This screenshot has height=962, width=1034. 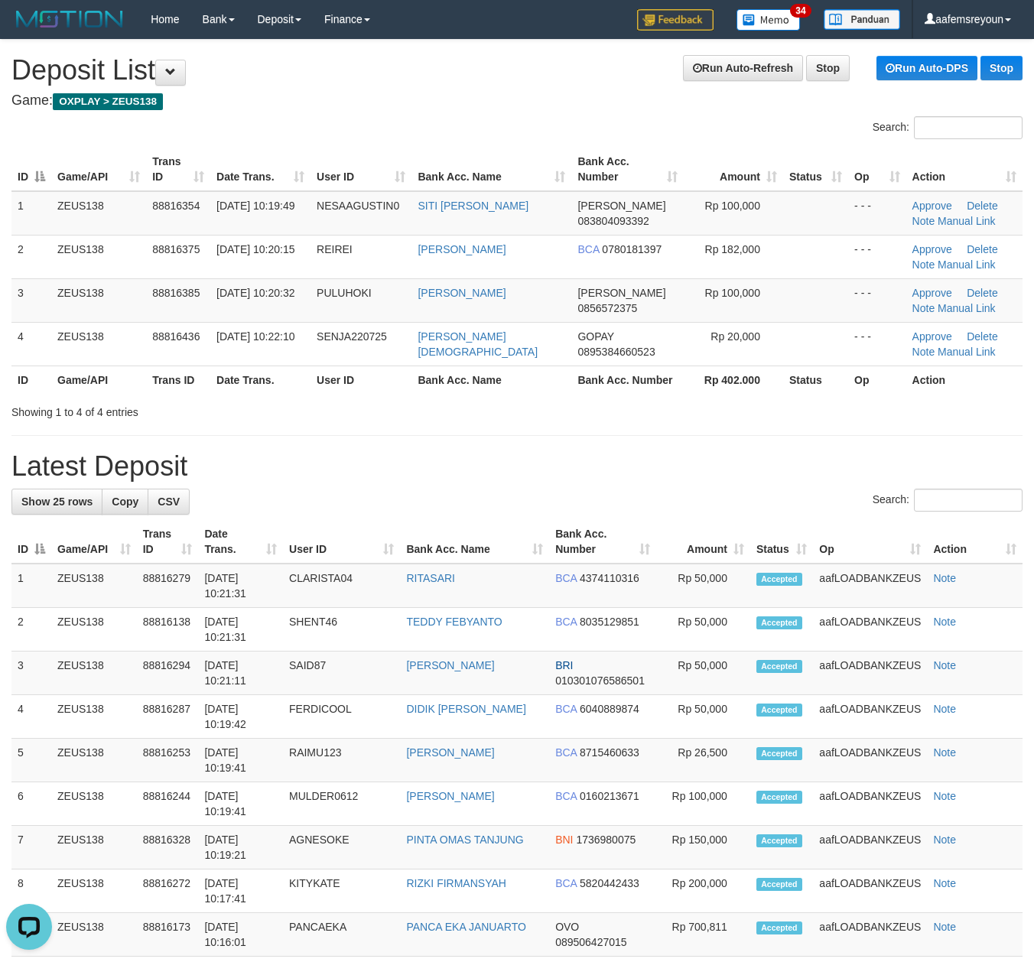 I want to click on input: Search:, so click(x=969, y=128).